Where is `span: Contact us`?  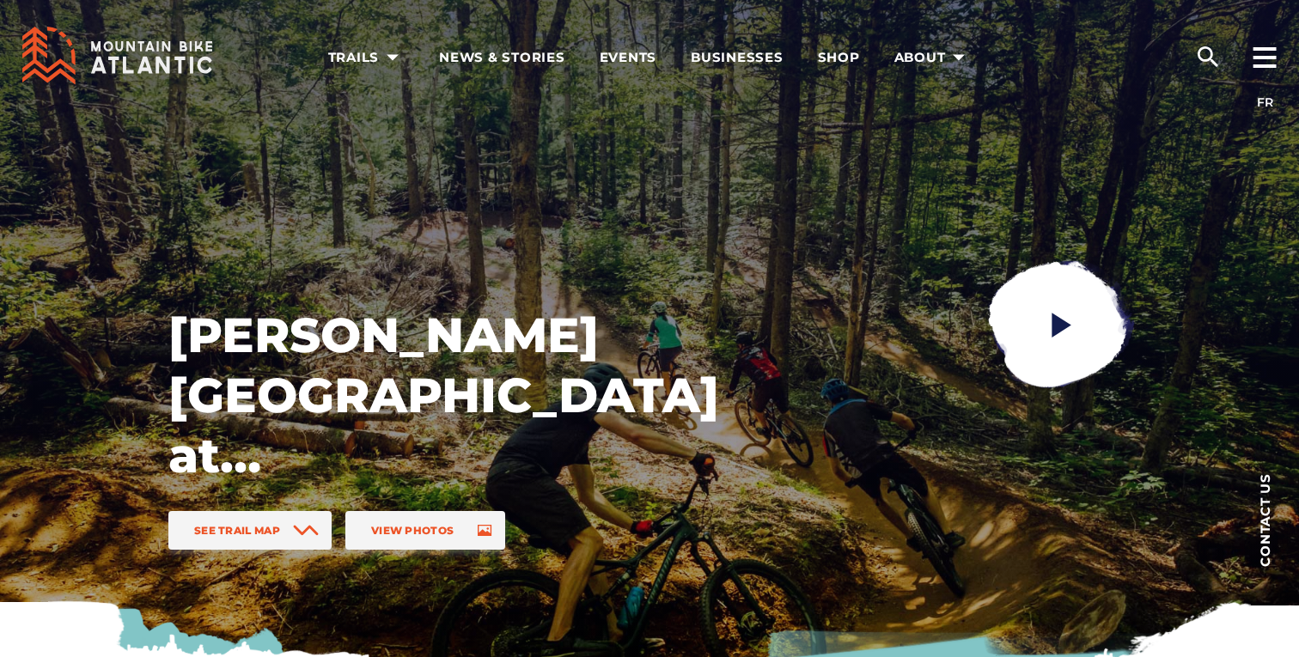
span: Contact us is located at coordinates (1264, 520).